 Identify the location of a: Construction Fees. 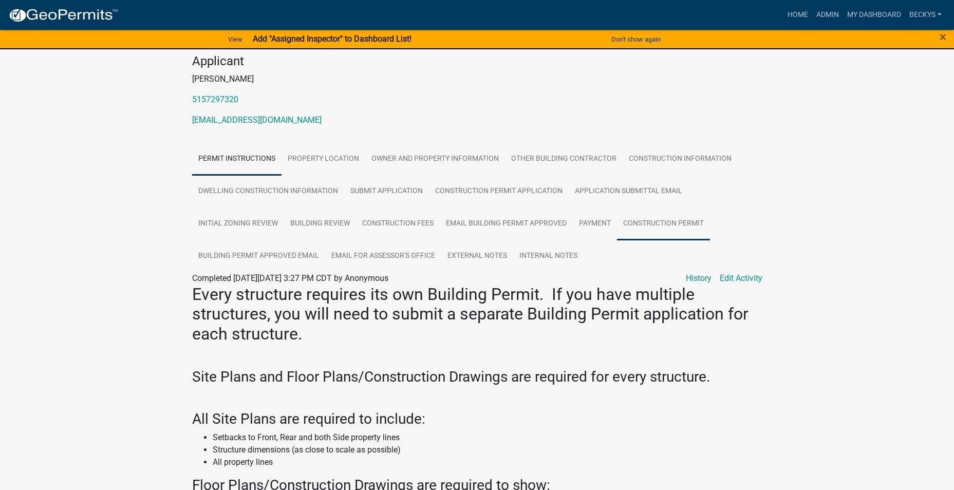
(398, 224).